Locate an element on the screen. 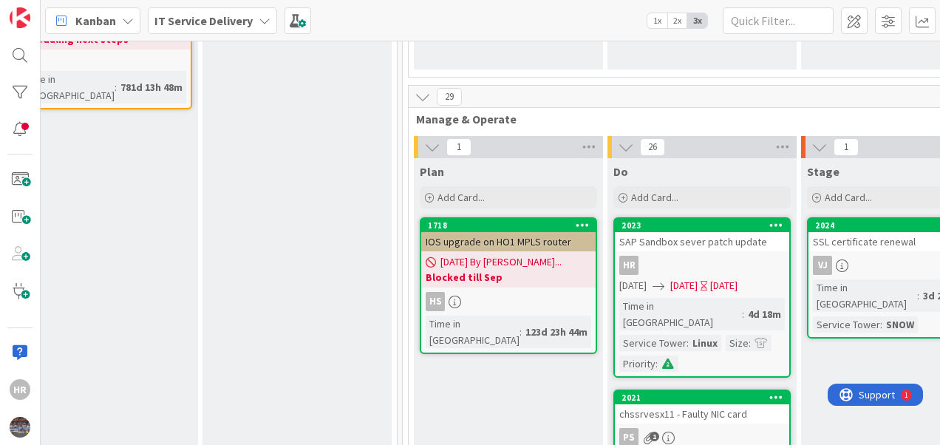 The width and height of the screenshot is (940, 445). div: 2021chssrvesx11 - Faulty NIC card is located at coordinates (702, 407).